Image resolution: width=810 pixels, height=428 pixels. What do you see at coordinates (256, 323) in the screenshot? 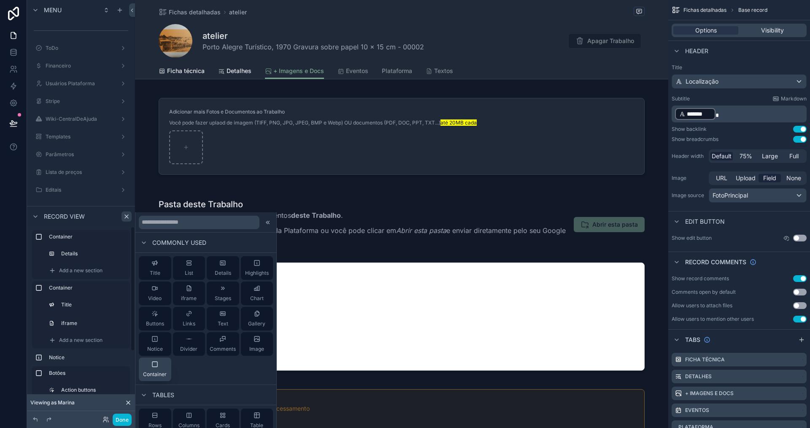
I see `span: Gallery` at bounding box center [256, 323].